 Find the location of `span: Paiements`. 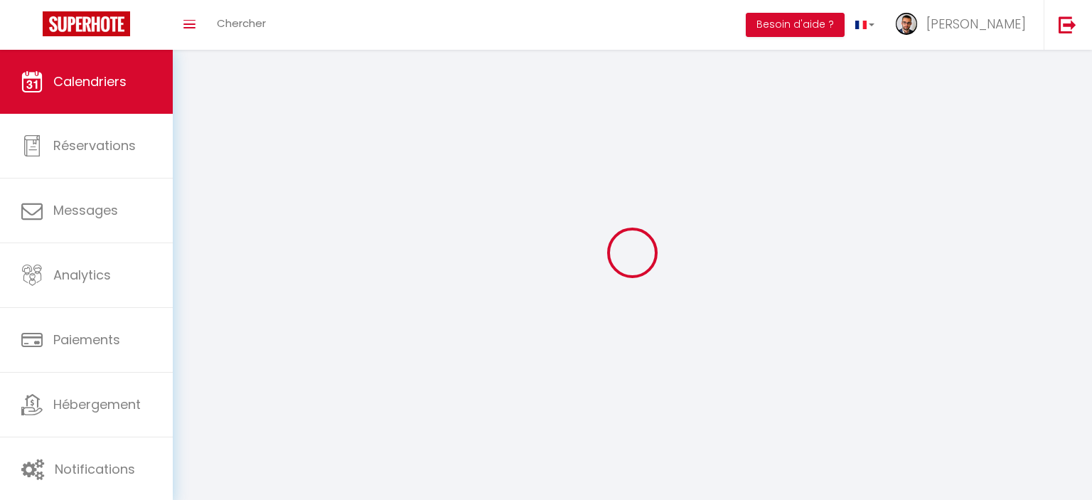

span: Paiements is located at coordinates (87, 339).